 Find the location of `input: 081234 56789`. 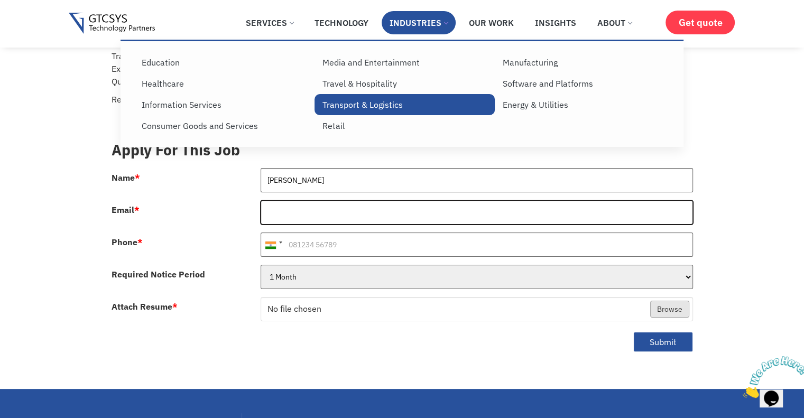

input: 081234 56789 is located at coordinates (477, 245).